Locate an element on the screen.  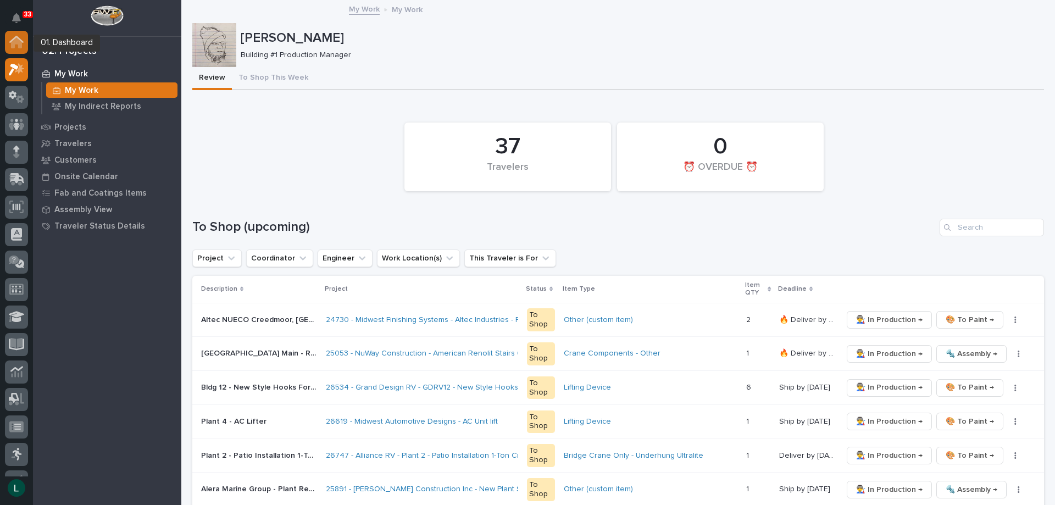
a: Traveler Status Details is located at coordinates (107, 226).